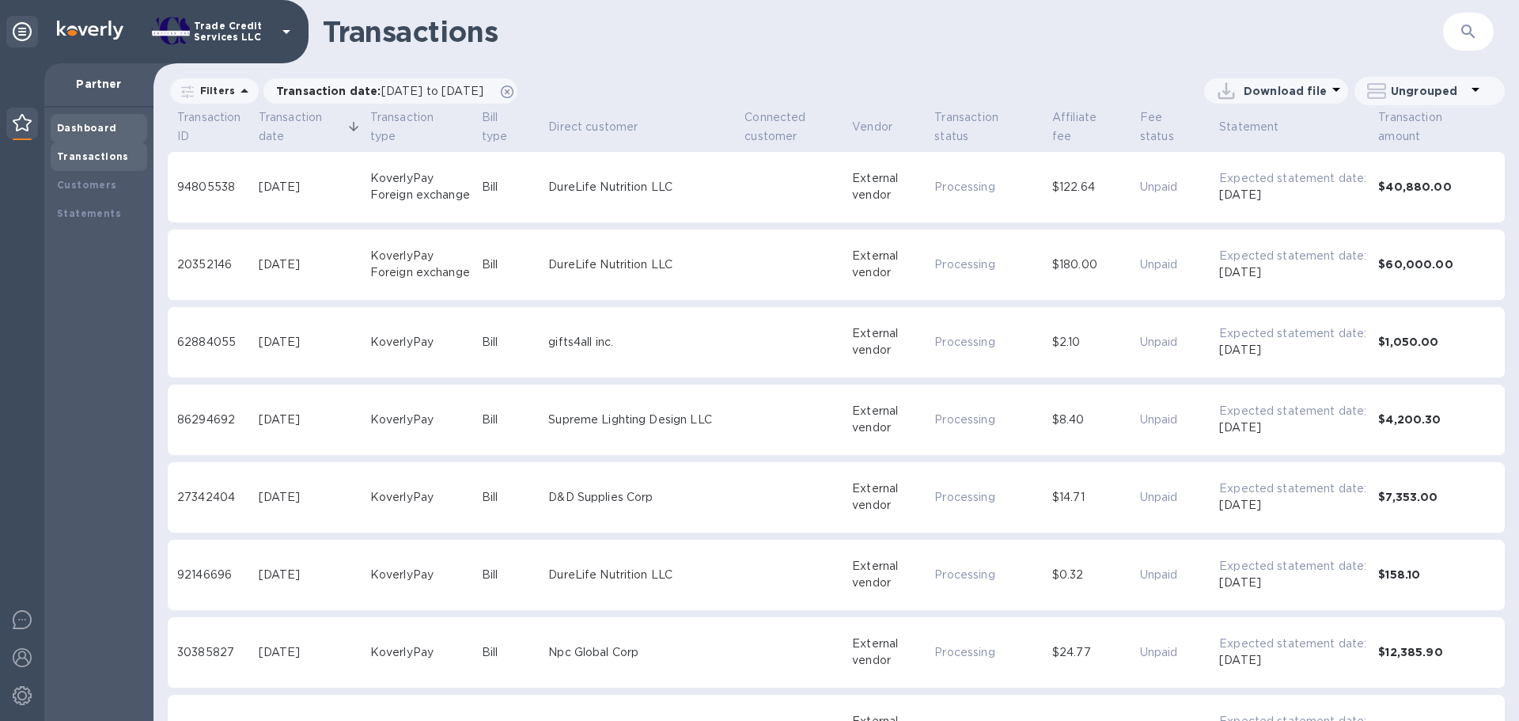  I want to click on div: $60,000.00, so click(1436, 264).